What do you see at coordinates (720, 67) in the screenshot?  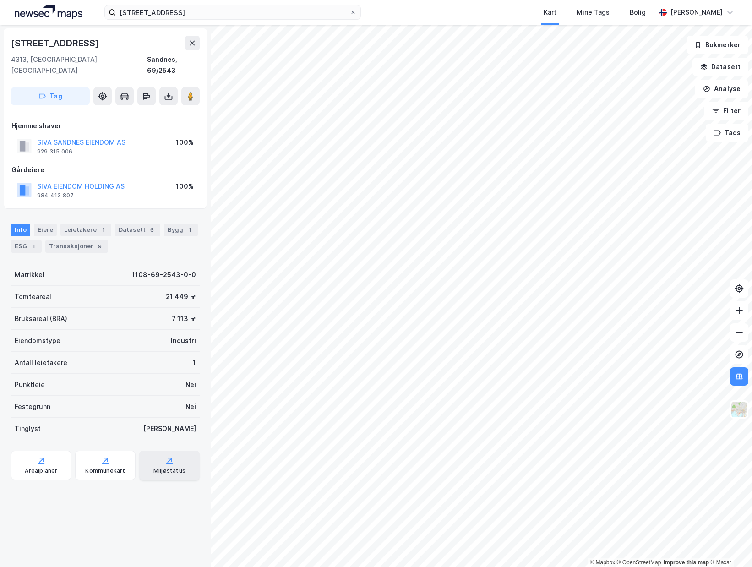 I see `button: Datasett` at bounding box center [720, 67].